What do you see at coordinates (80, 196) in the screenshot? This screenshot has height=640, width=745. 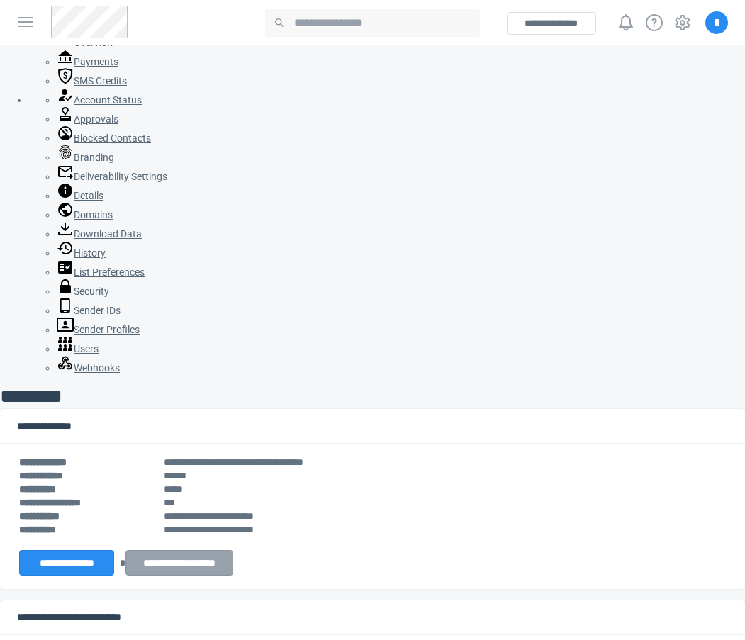 I see `a: Details` at bounding box center [80, 196].